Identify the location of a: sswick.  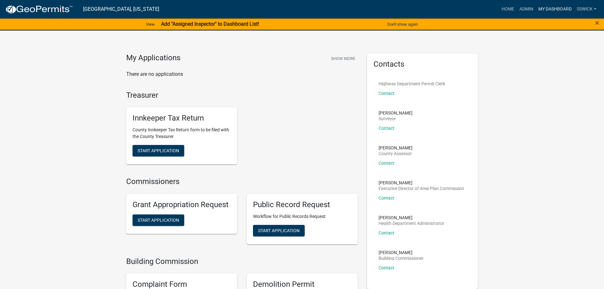
(587, 9).